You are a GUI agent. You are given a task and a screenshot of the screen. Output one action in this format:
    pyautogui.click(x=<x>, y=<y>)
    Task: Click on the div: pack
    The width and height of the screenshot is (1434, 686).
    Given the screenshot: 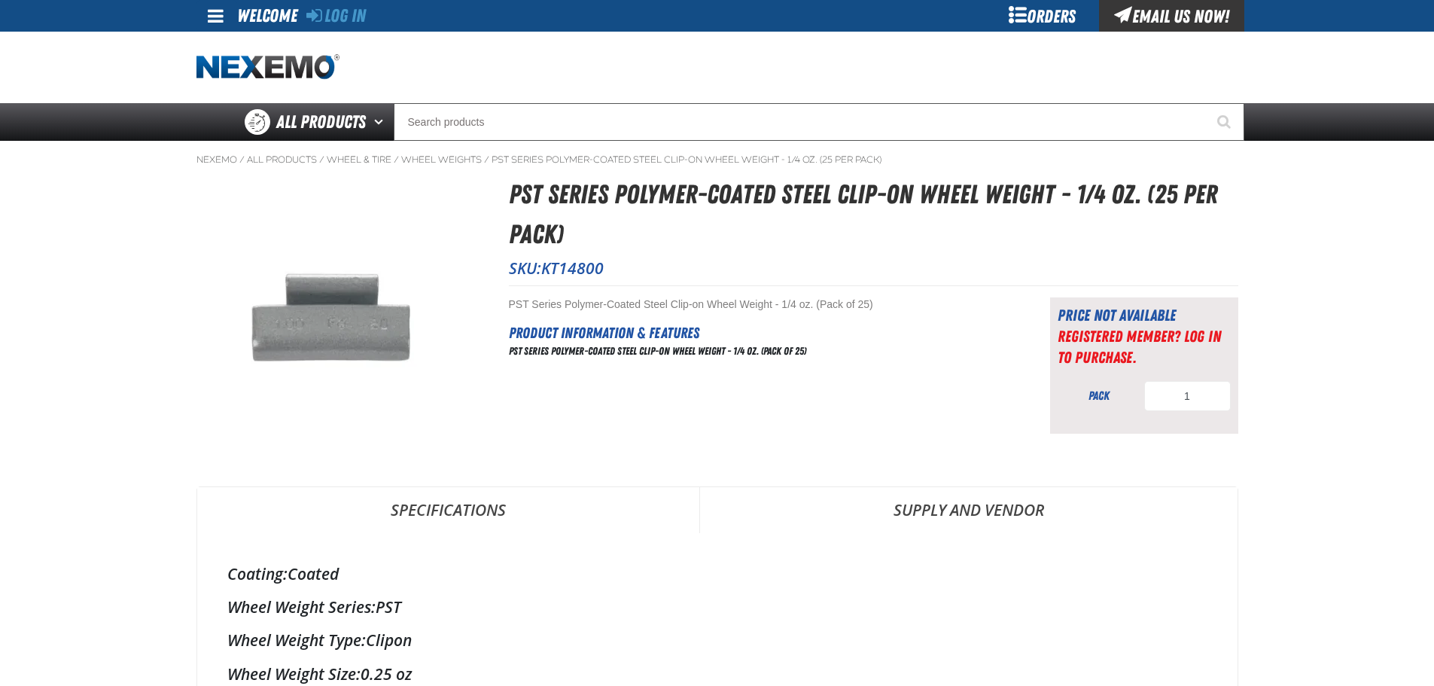 What is the action you would take?
    pyautogui.click(x=1099, y=396)
    